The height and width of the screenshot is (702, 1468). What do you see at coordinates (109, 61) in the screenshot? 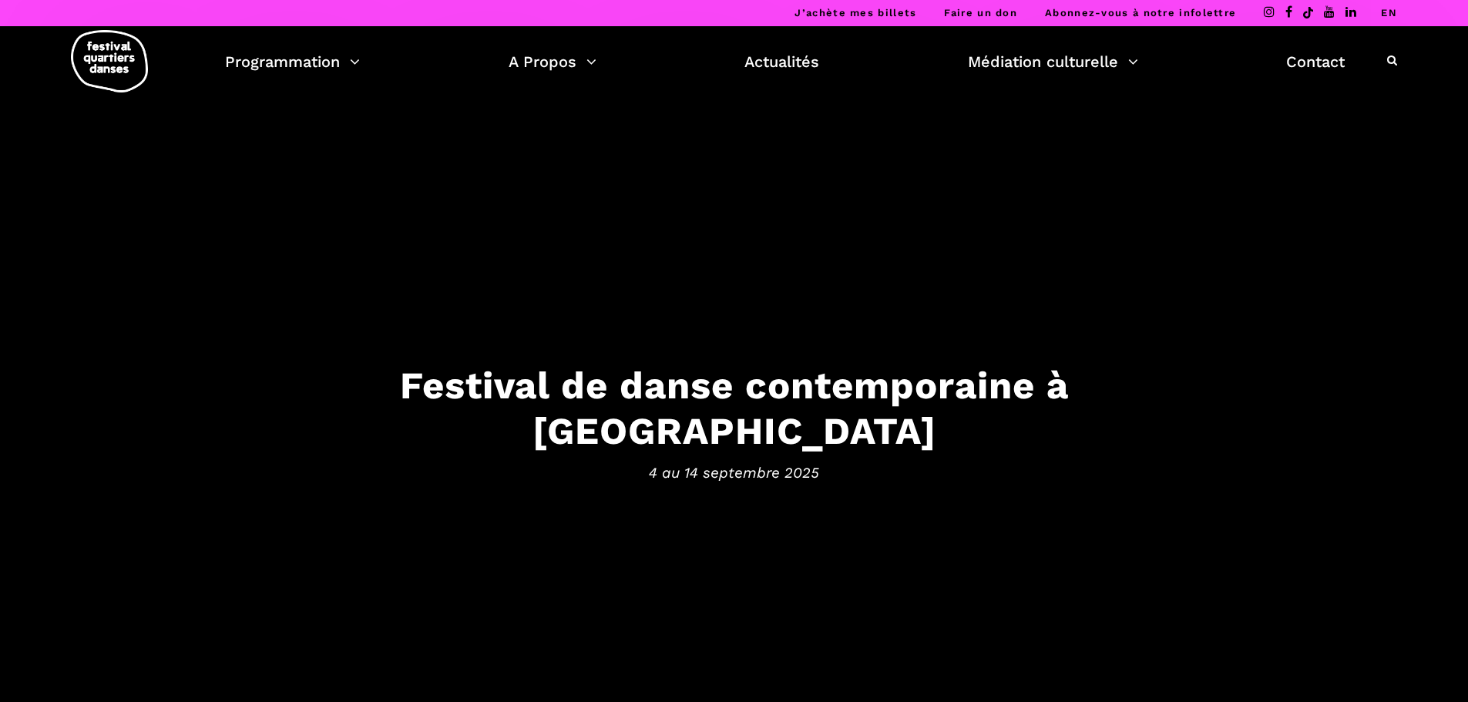
I see `img: logo-fqd-med` at bounding box center [109, 61].